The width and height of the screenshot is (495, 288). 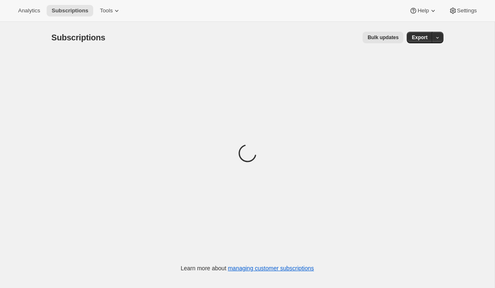 What do you see at coordinates (463, 11) in the screenshot?
I see `button: Settings` at bounding box center [463, 11].